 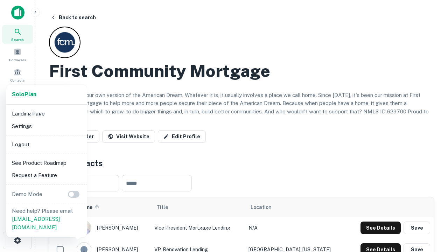 What do you see at coordinates (47, 114) in the screenshot?
I see `li: Landing Page` at bounding box center [47, 114].